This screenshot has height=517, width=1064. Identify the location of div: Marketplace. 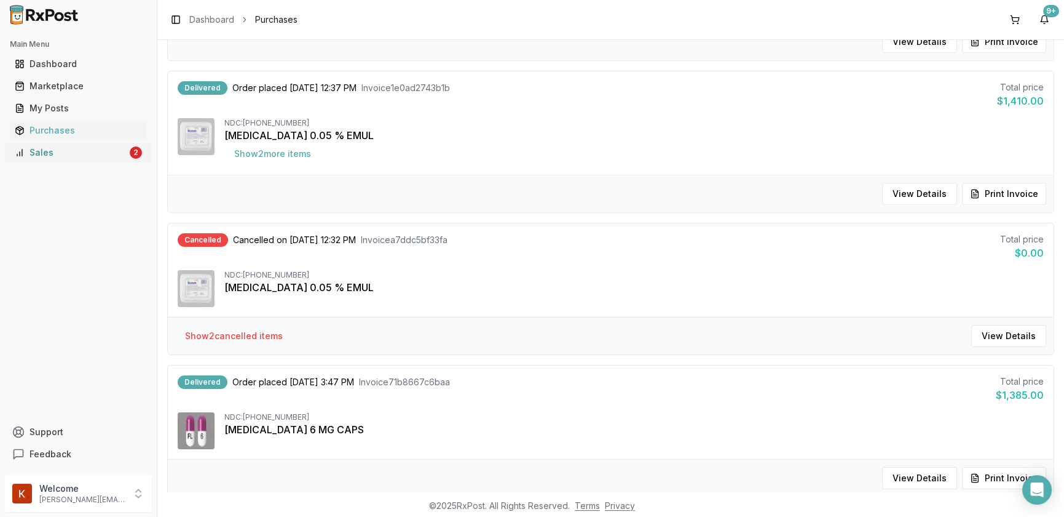
(78, 86).